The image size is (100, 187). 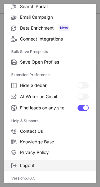 What do you see at coordinates (54, 17) in the screenshot?
I see `span: Email Campaign` at bounding box center [54, 17].